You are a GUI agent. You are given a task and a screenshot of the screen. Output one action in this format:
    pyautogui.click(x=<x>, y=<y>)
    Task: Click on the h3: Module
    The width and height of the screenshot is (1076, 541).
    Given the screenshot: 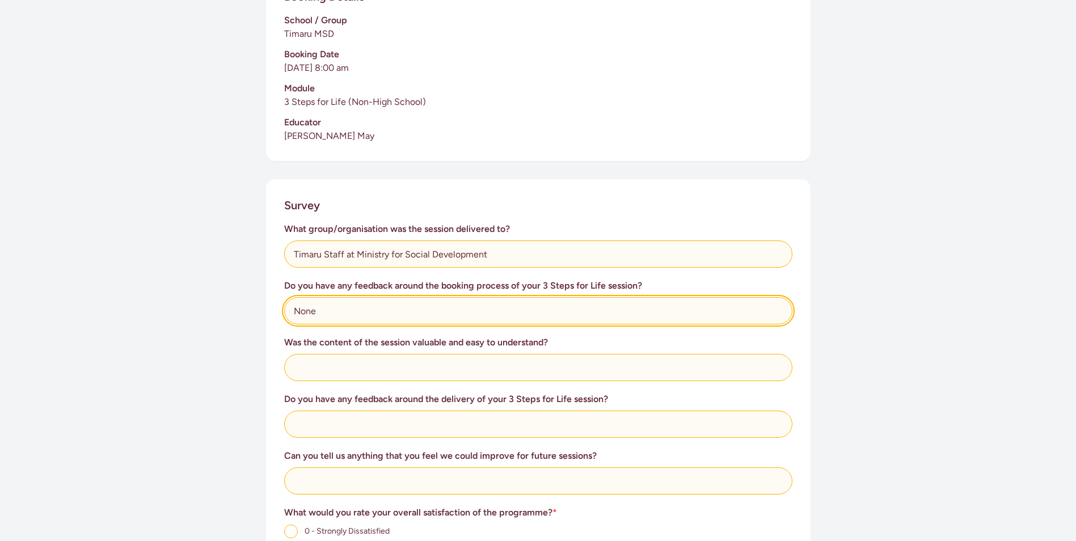 What is the action you would take?
    pyautogui.click(x=538, y=88)
    